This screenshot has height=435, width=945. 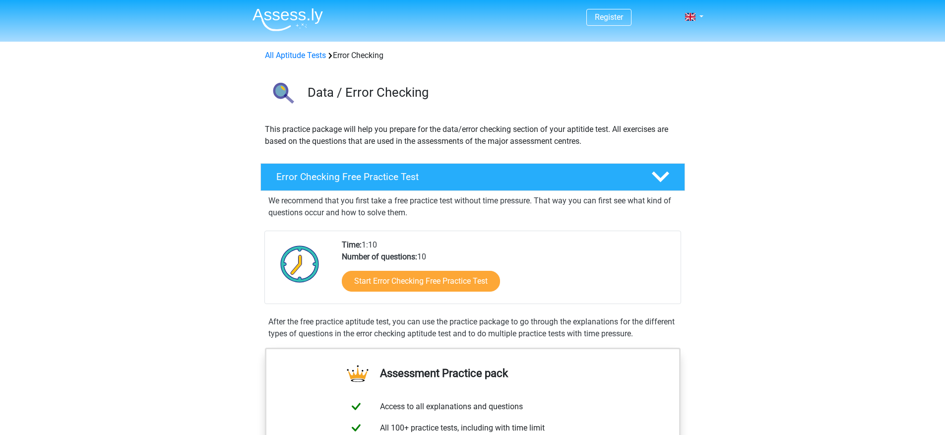 I want to click on a: All Aptitude Tests, so click(x=295, y=55).